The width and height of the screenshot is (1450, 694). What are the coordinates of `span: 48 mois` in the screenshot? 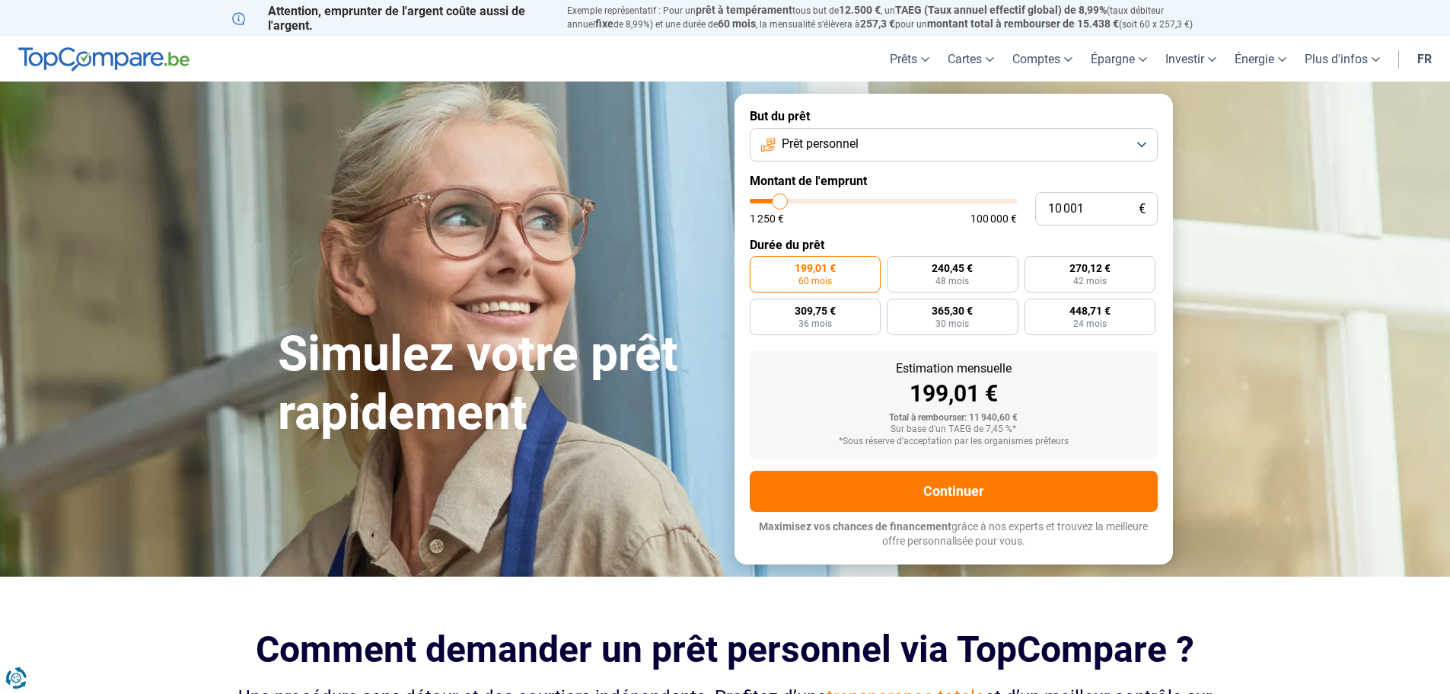 It's located at (953, 281).